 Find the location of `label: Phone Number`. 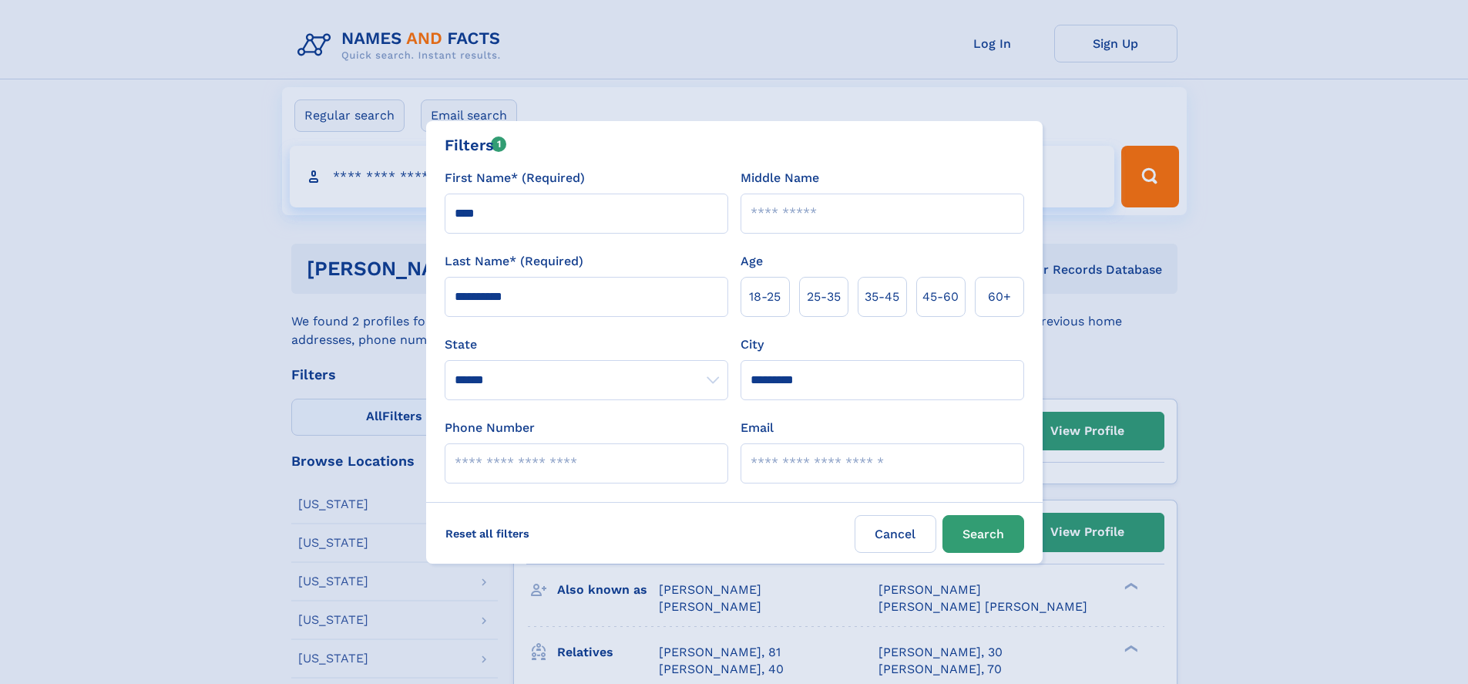

label: Phone Number is located at coordinates (489, 428).